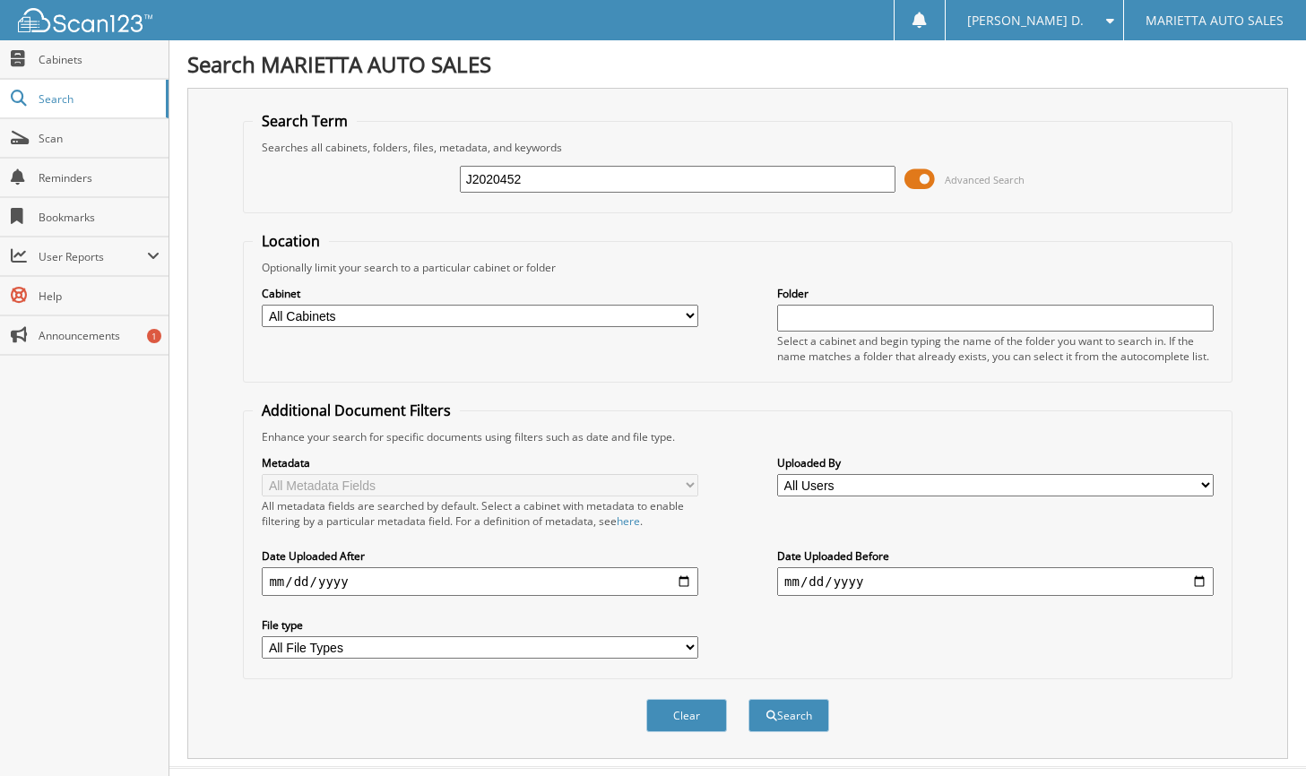 This screenshot has height=776, width=1306. I want to click on span: MARIETTA AUTO SALES, so click(1214, 21).